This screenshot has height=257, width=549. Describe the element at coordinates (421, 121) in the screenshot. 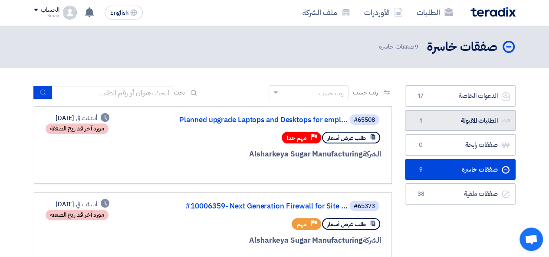

I see `span: 1` at that location.